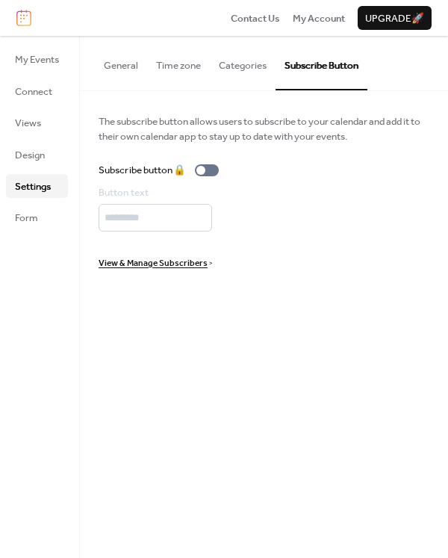 The image size is (448, 558). What do you see at coordinates (264, 129) in the screenshot?
I see `span: The subscribe button allows users to subscribe to your calendar and add it to their own calendar ...` at bounding box center [264, 129].